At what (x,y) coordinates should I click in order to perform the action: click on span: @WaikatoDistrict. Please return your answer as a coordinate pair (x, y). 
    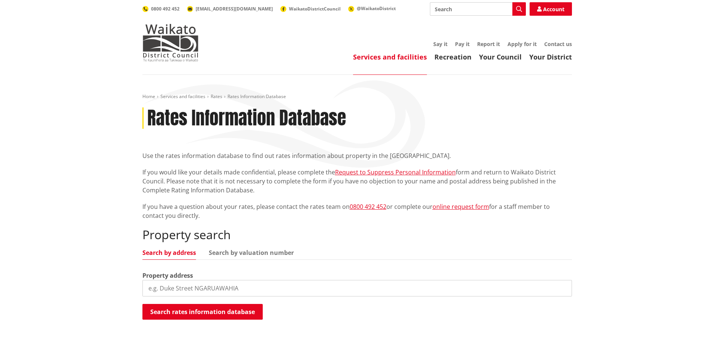
    Looking at the image, I should click on (376, 8).